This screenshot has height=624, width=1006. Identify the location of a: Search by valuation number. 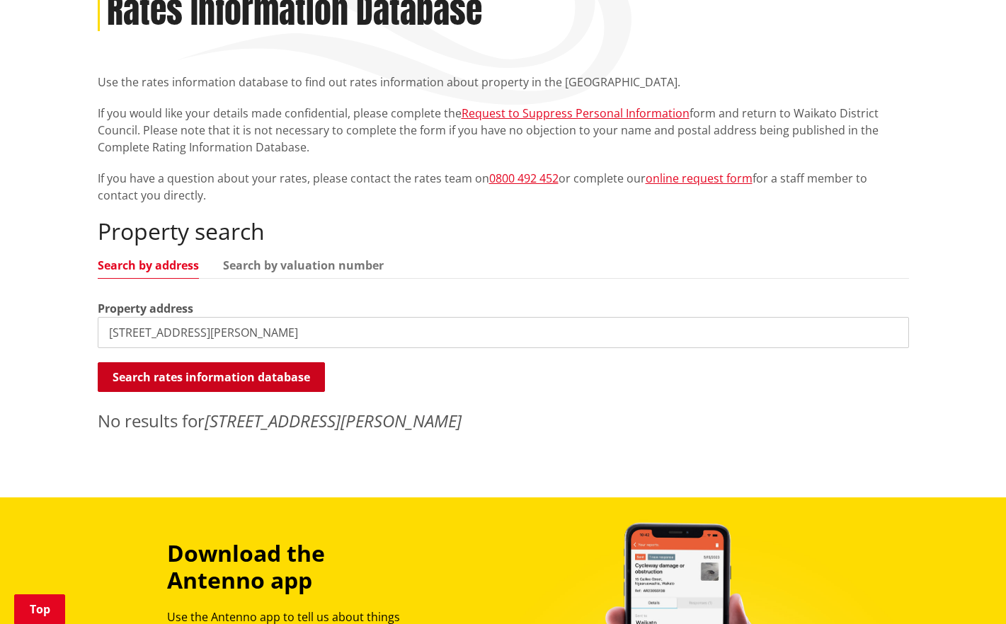
(303, 265).